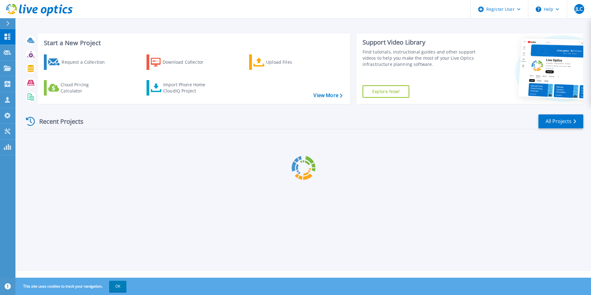 Image resolution: width=591 pixels, height=295 pixels. What do you see at coordinates (193, 43) in the screenshot?
I see `h3: Start a New Project` at bounding box center [193, 43].